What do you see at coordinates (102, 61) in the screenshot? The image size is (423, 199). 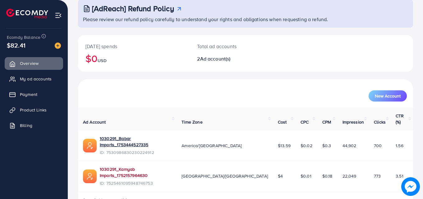 I see `span: USD` at bounding box center [102, 61].